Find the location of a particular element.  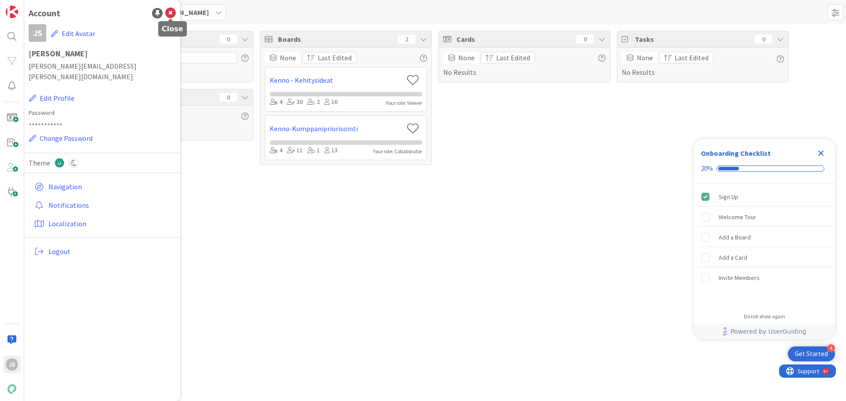

label: Password is located at coordinates (102, 113).